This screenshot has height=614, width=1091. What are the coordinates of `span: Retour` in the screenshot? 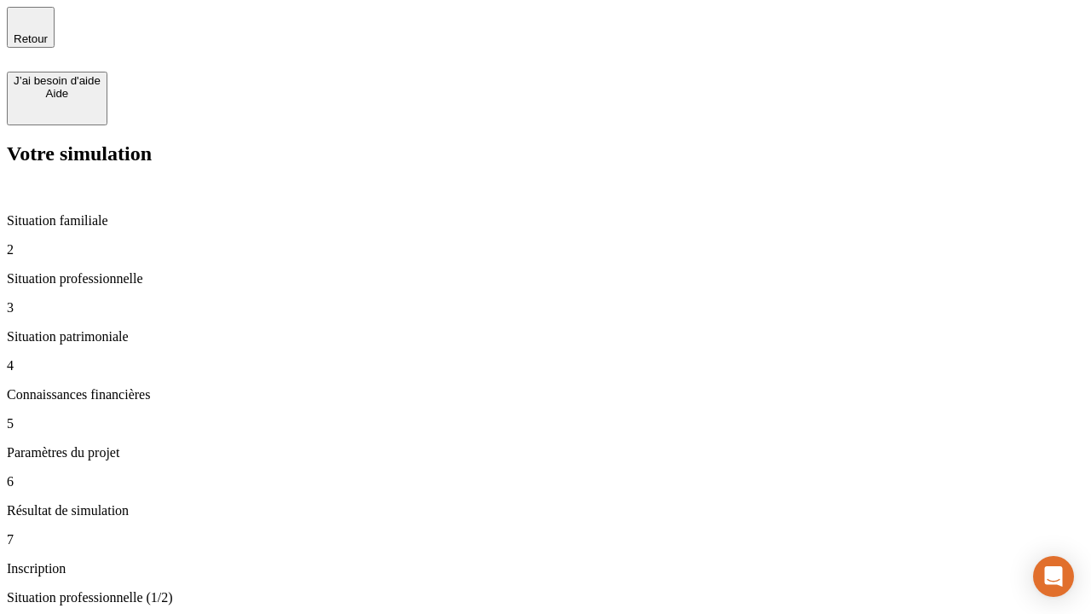 It's located at (31, 38).